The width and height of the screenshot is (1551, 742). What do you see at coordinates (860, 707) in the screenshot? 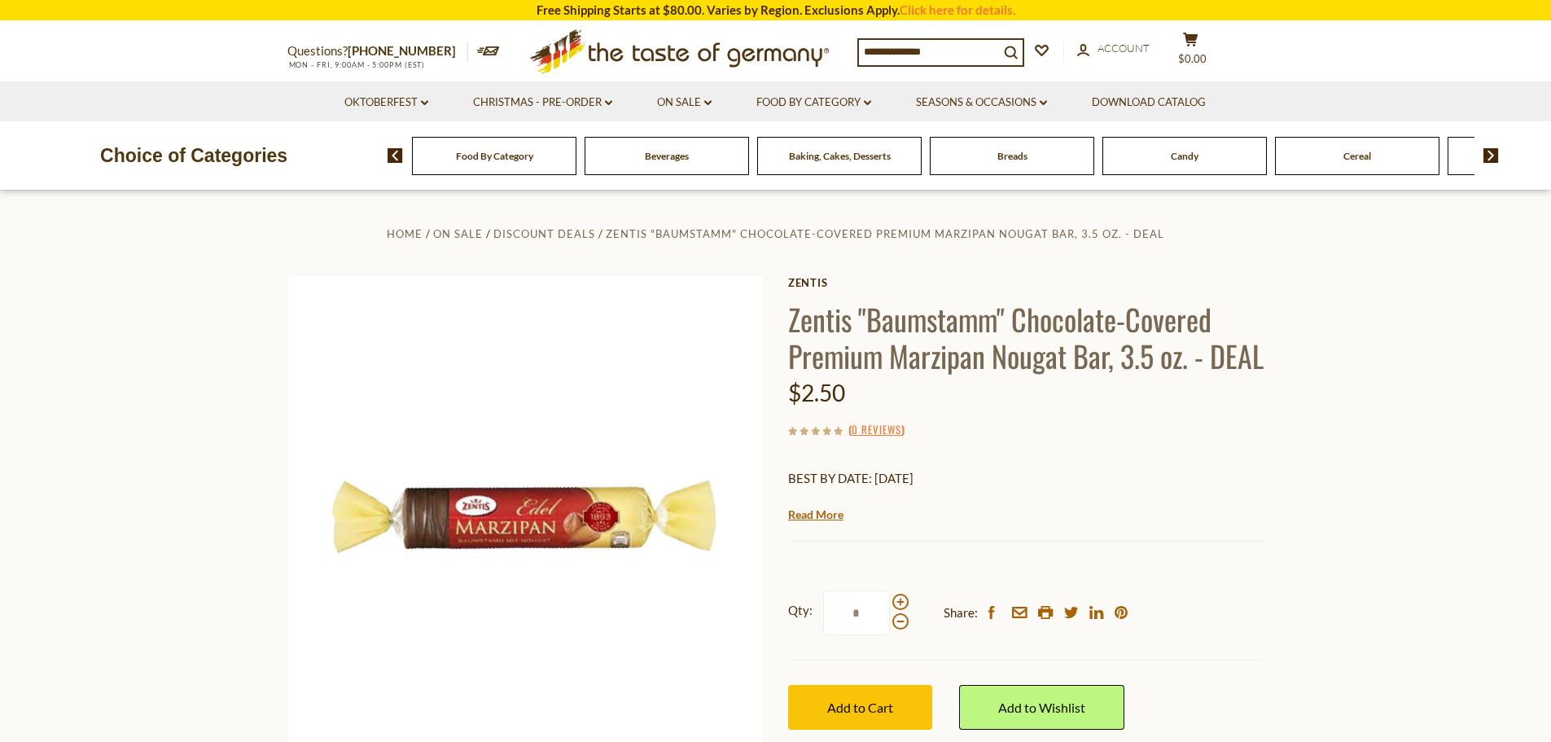
I see `button: Add to Cart` at bounding box center [860, 707].